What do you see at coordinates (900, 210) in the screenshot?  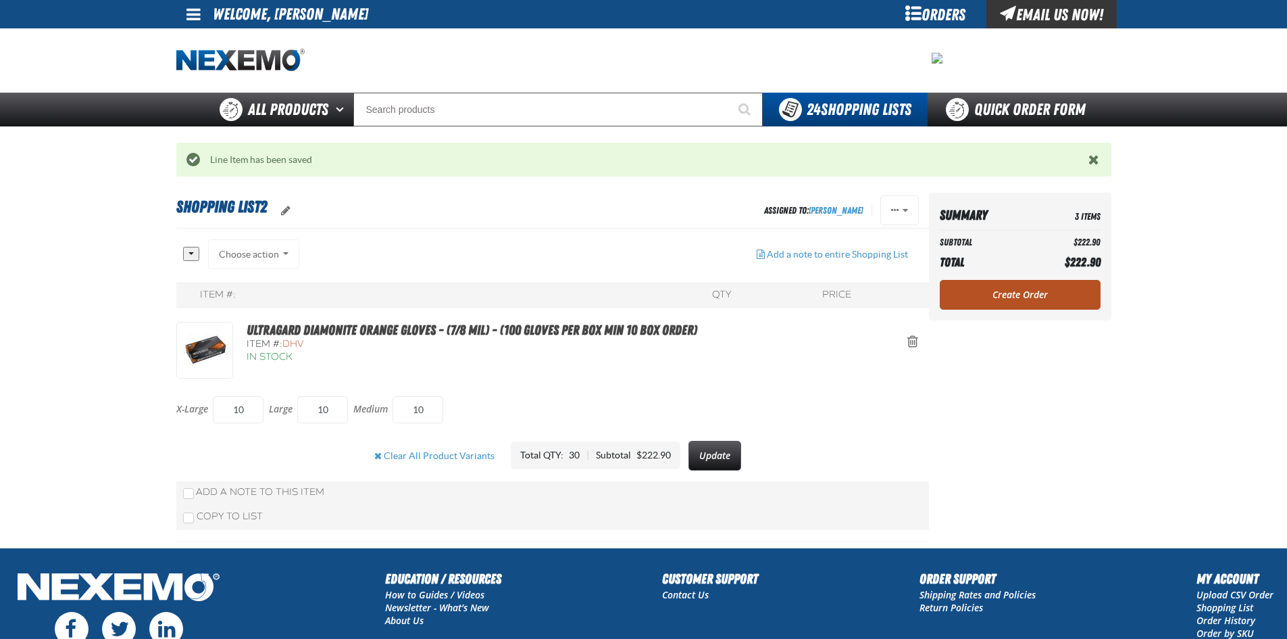 I see `button: Actions of Shopping list2` at bounding box center [900, 210].